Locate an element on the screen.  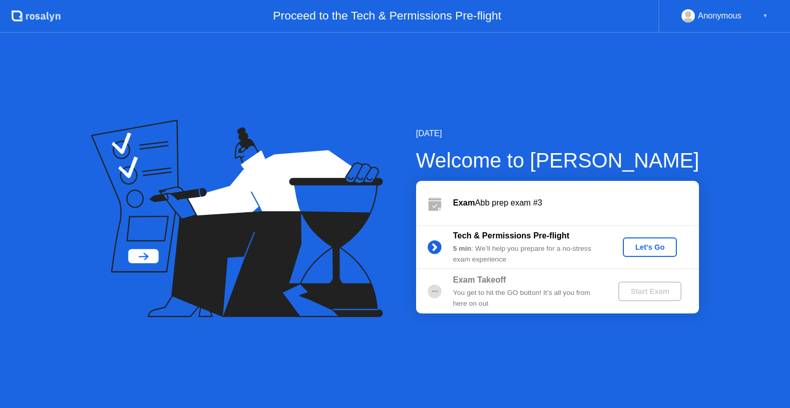
div: Let's Go is located at coordinates (649, 247).